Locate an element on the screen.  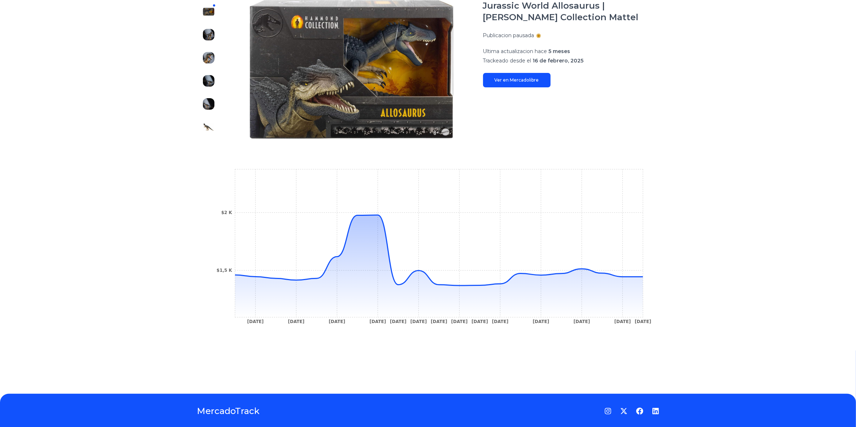
tspan: $2 K is located at coordinates (226, 213).